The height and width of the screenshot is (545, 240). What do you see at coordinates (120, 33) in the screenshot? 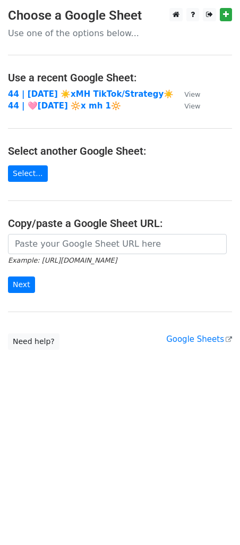
I see `p: Use one of the options below...` at bounding box center [120, 33].